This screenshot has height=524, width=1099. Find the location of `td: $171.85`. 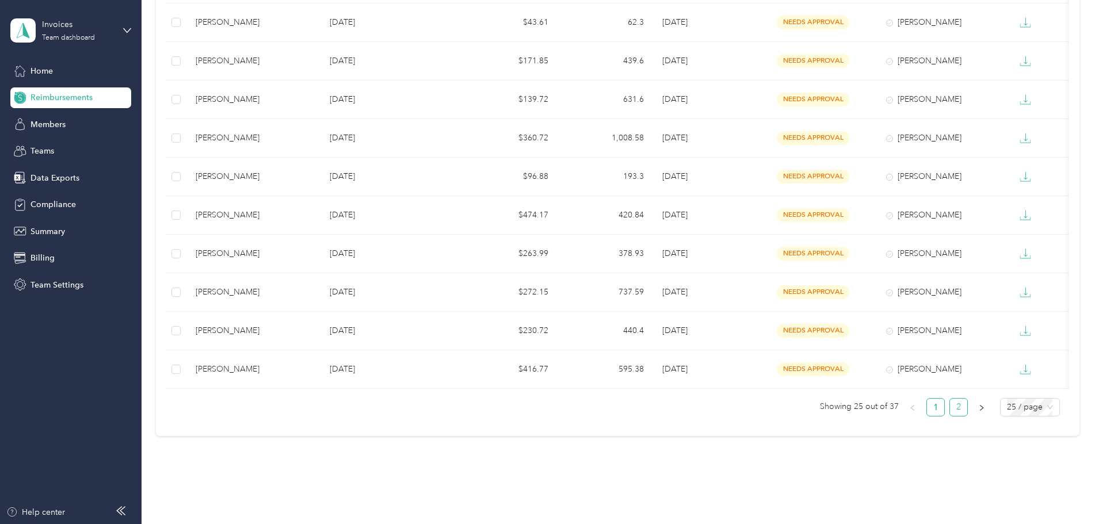

td: $171.85 is located at coordinates (509, 61).